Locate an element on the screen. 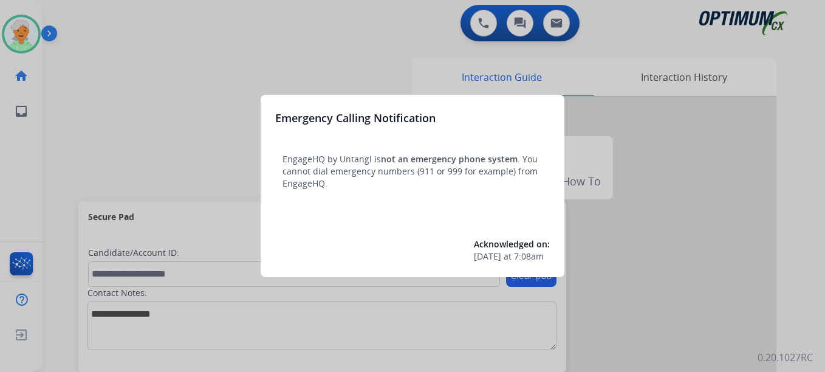 The width and height of the screenshot is (825, 372). span: Acknowledged on: is located at coordinates (512, 244).